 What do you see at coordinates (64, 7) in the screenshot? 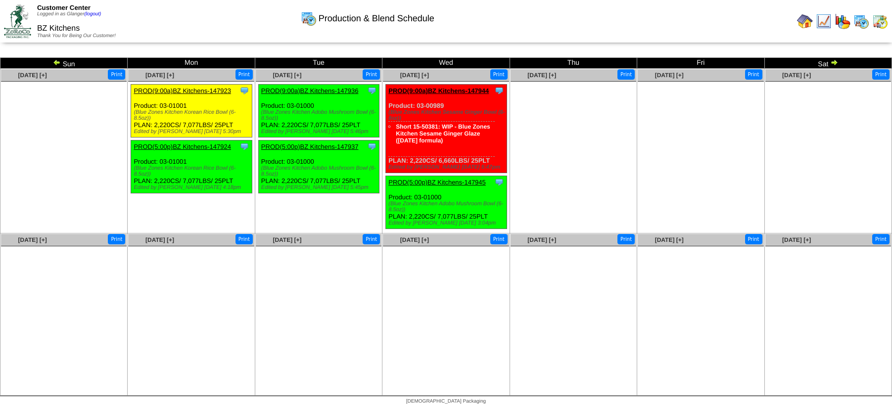
I see `span: Customer Center` at bounding box center [64, 7].